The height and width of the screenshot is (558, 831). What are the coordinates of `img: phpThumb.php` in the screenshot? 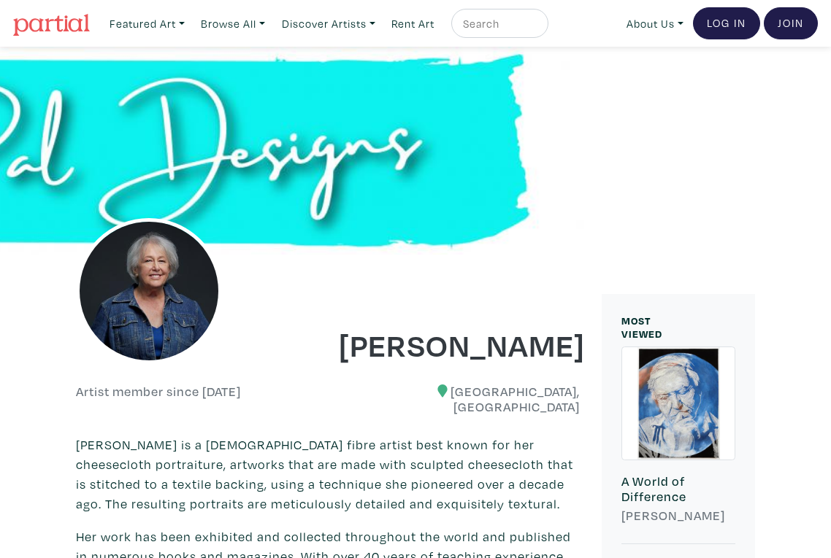 It's located at (149, 291).